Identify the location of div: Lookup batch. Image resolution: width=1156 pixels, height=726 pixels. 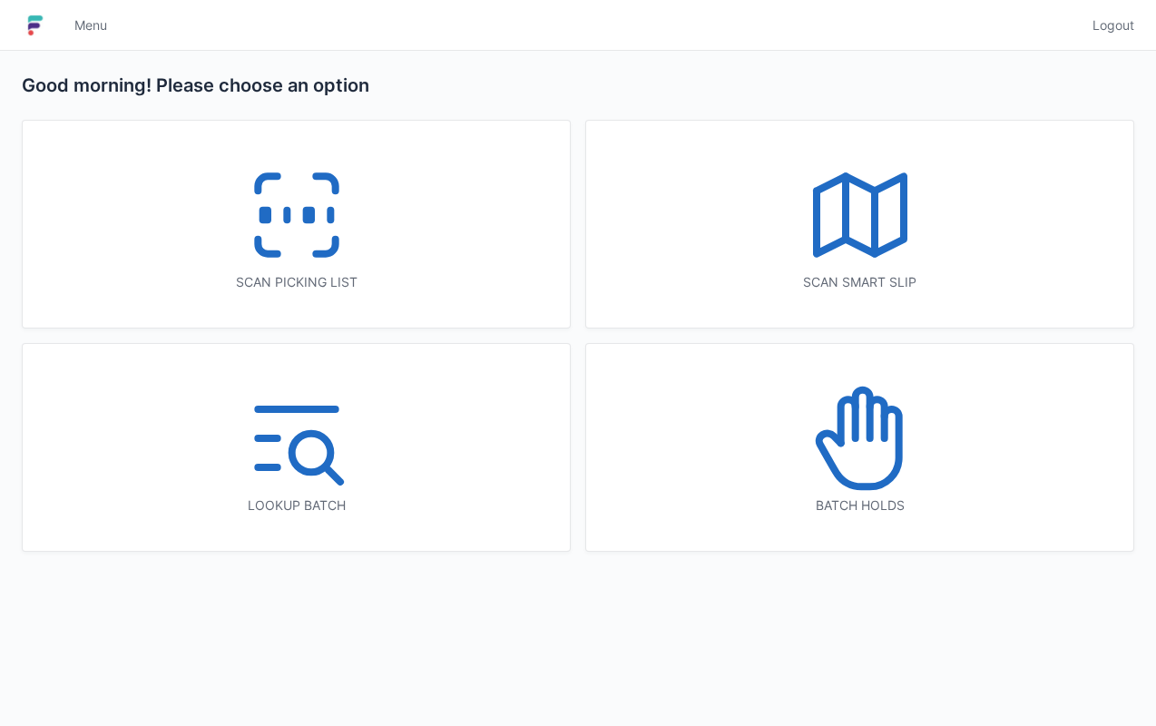
(296, 505).